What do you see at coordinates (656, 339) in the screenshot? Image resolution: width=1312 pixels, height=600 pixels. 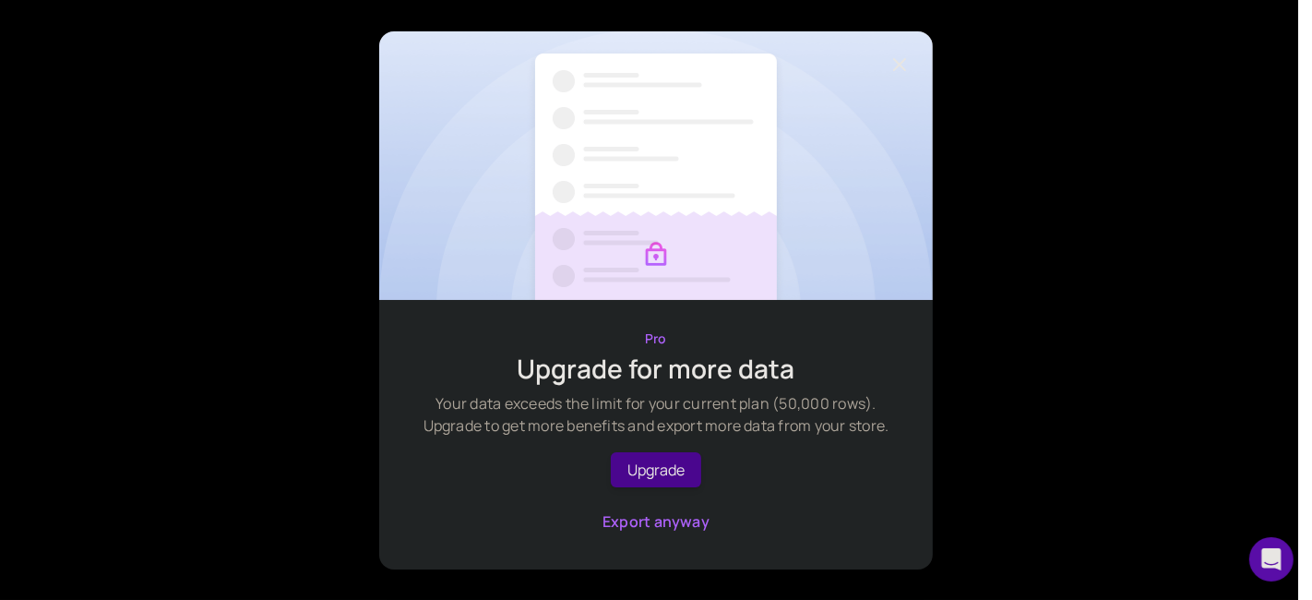 I see `p: Pro` at bounding box center [656, 339].